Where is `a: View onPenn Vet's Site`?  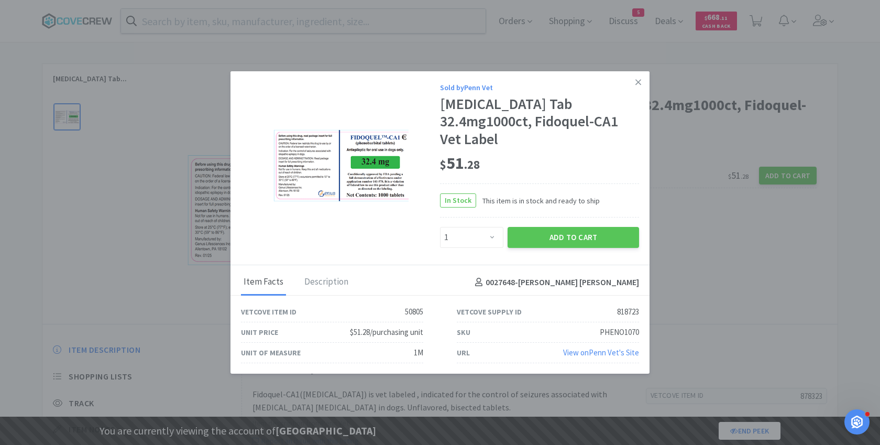 a: View onPenn Vet's Site is located at coordinates (601, 352).